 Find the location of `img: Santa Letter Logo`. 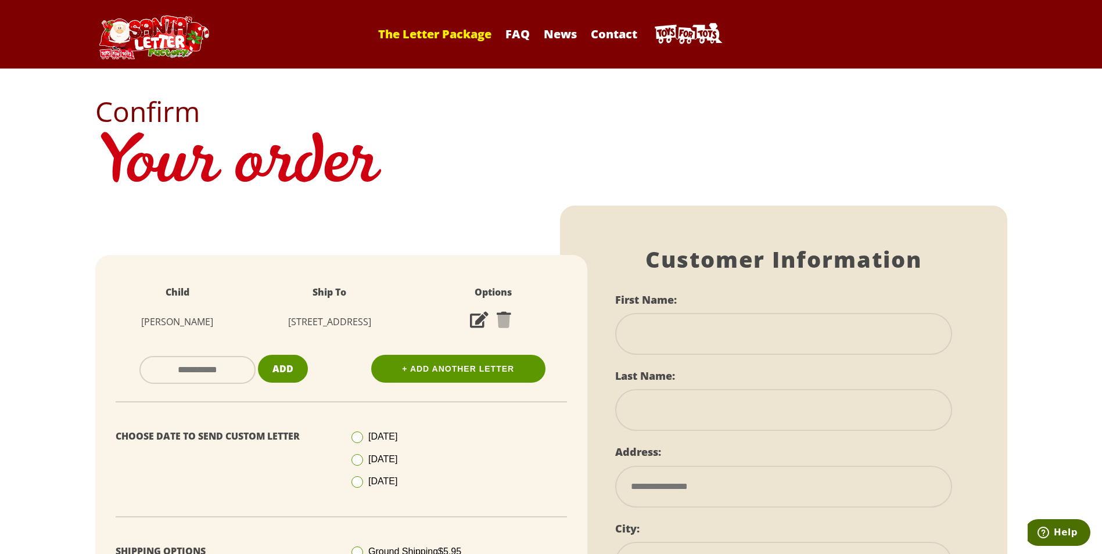

img: Santa Letter Logo is located at coordinates (153, 37).